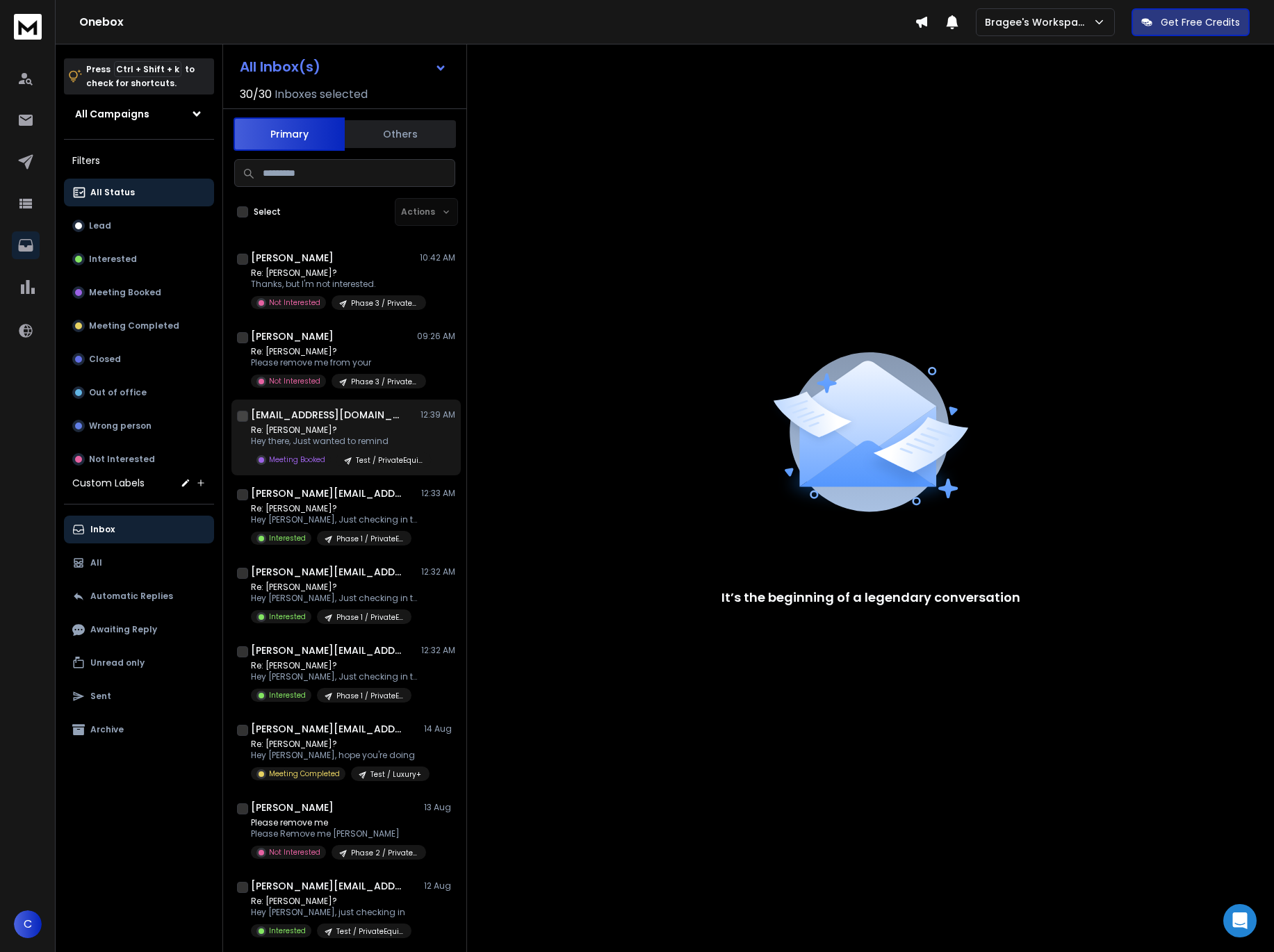  Describe the element at coordinates (102, 530) in the screenshot. I see `p: Inbox` at that location.